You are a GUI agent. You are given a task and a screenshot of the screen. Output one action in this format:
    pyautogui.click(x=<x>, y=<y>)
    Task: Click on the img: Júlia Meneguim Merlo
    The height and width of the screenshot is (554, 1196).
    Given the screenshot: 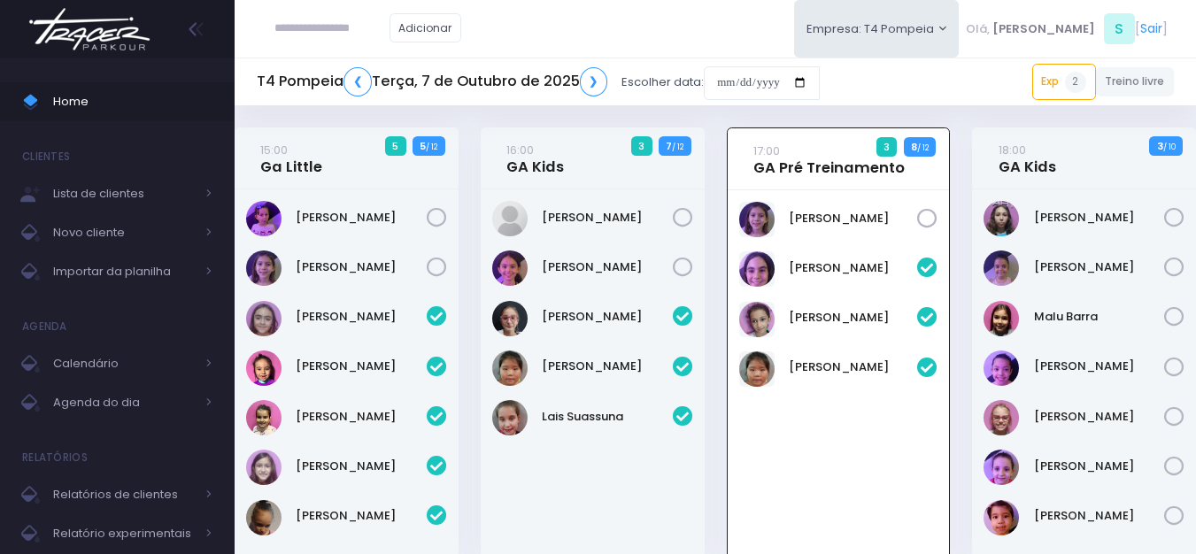 What is the action you would take?
    pyautogui.click(x=264, y=368)
    